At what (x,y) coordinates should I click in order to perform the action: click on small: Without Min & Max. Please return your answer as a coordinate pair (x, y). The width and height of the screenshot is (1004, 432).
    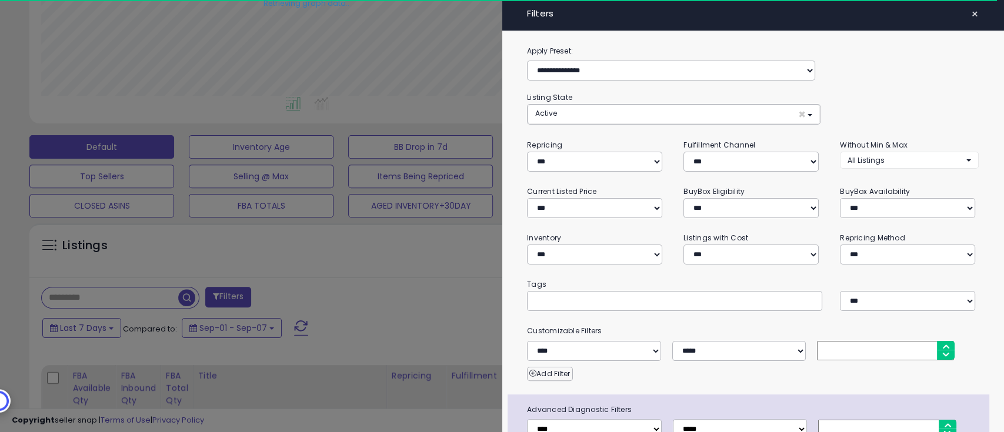
    Looking at the image, I should click on (873, 145).